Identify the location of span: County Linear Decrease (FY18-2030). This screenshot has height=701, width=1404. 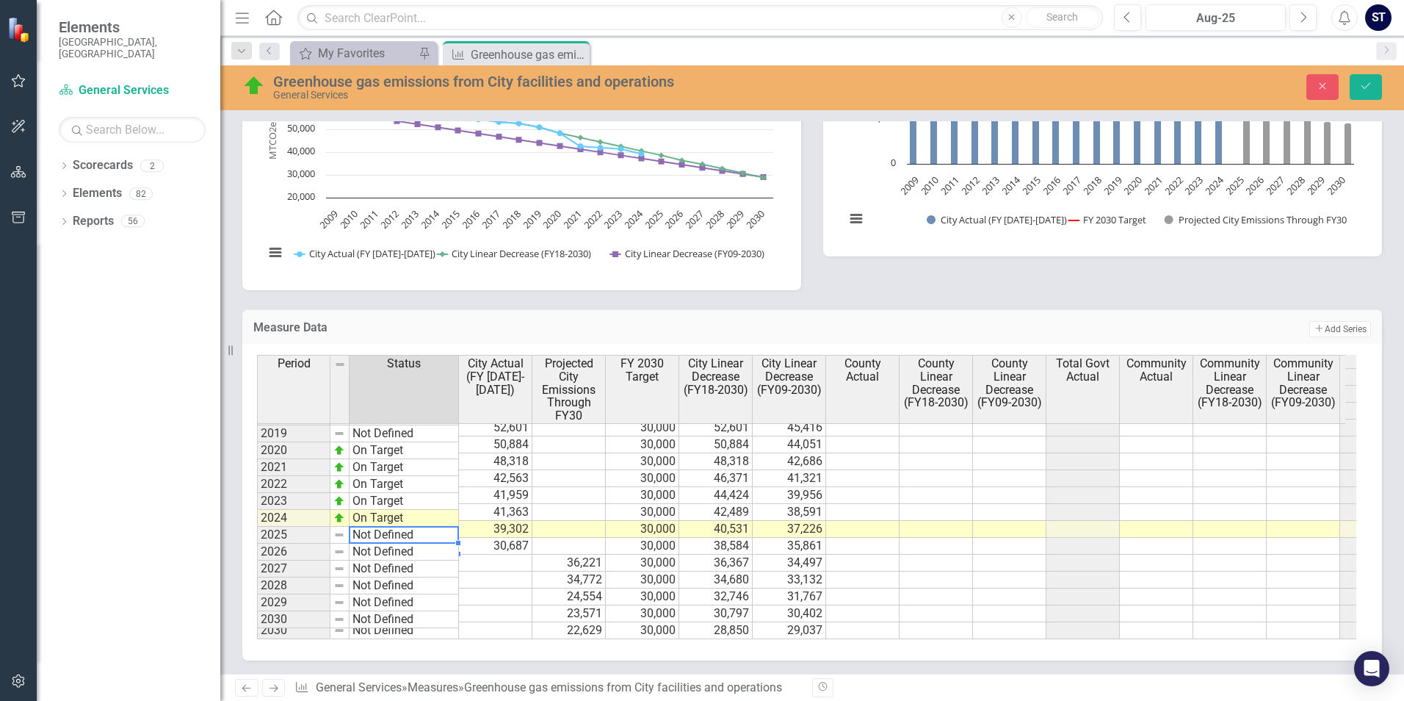
(936, 383).